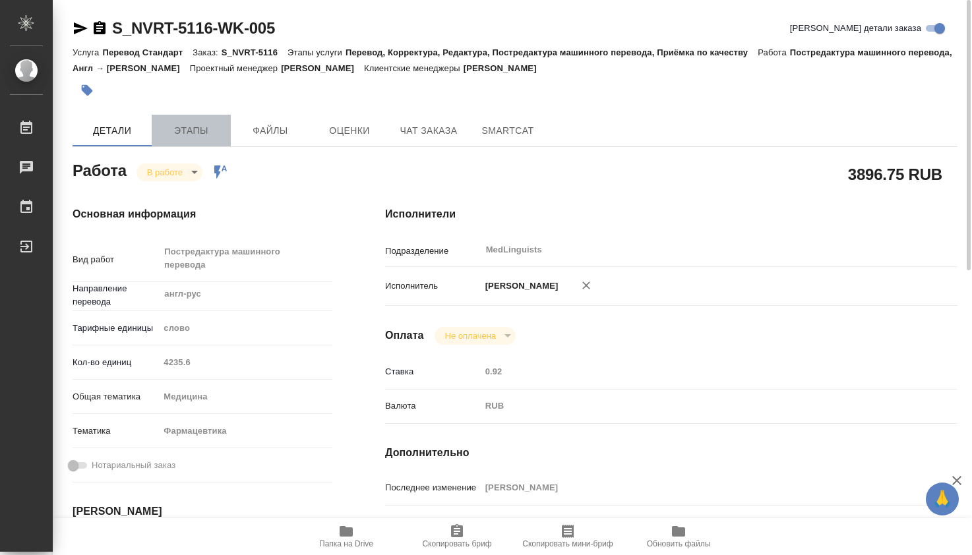  Describe the element at coordinates (695, 406) in the screenshot. I see `div: RUB` at that location.